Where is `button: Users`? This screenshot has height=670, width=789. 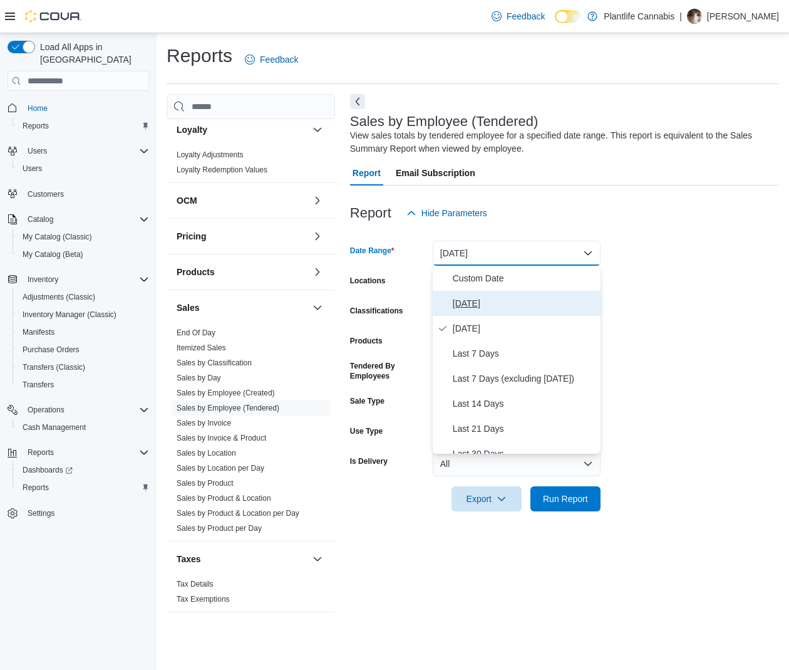 button: Users is located at coordinates (37, 151).